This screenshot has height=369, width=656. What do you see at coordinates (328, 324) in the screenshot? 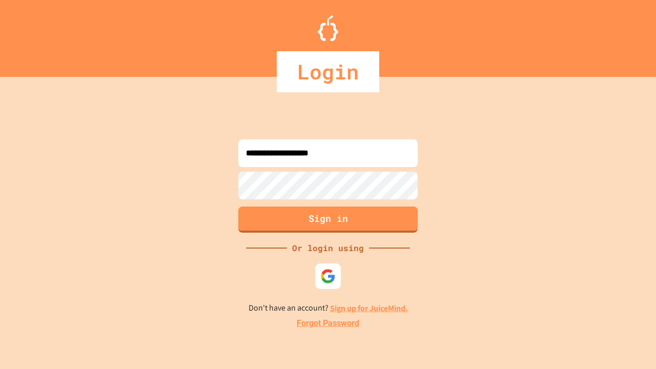
I see `a: Forgot Password` at bounding box center [328, 324].